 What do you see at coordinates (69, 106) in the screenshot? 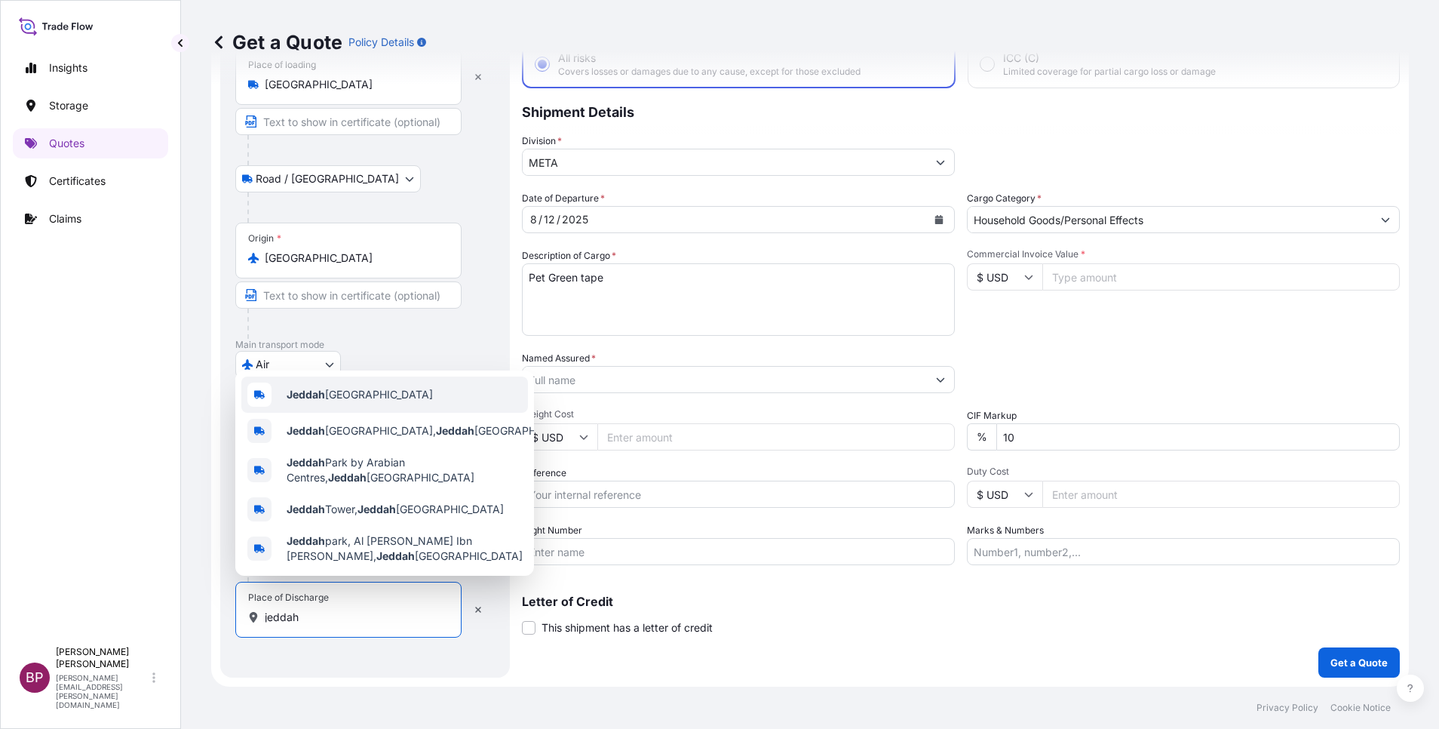
I see `p: Storage` at bounding box center [69, 106].